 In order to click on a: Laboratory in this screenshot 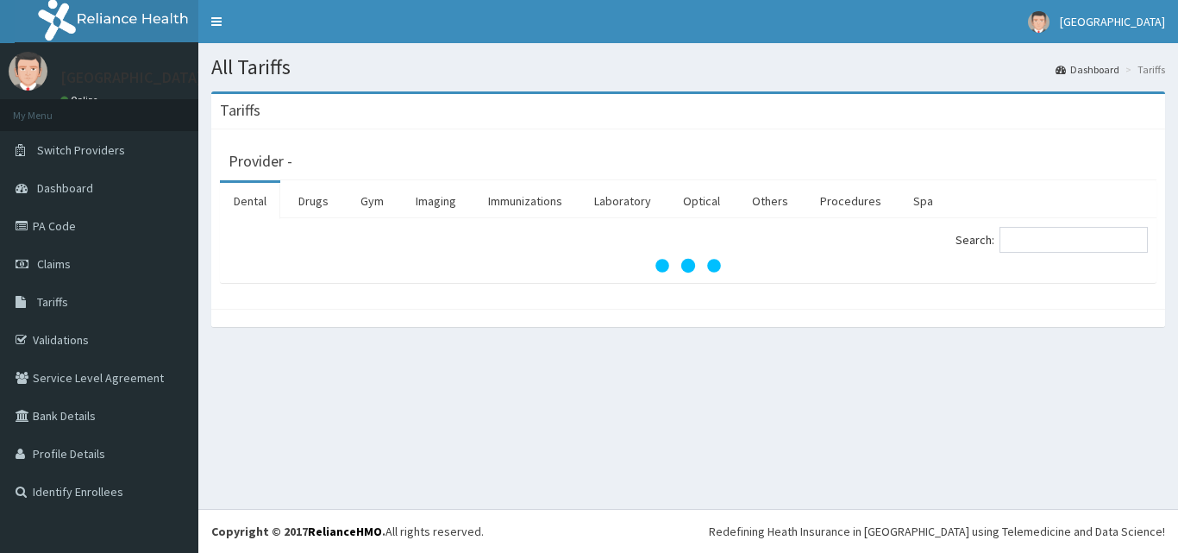, I will do `click(623, 201)`.